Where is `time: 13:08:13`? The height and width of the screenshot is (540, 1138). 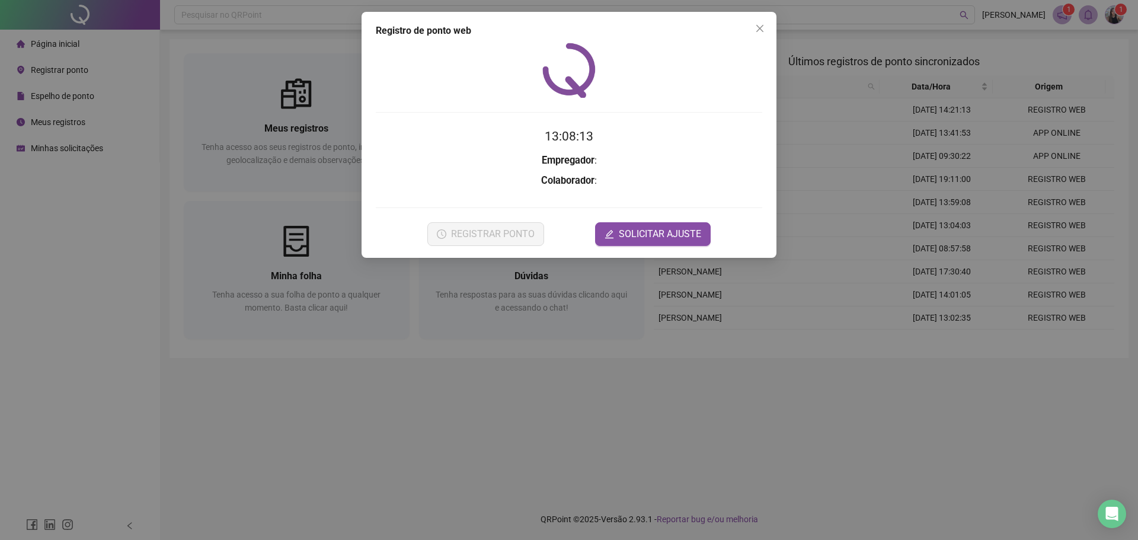 time: 13:08:13 is located at coordinates (569, 136).